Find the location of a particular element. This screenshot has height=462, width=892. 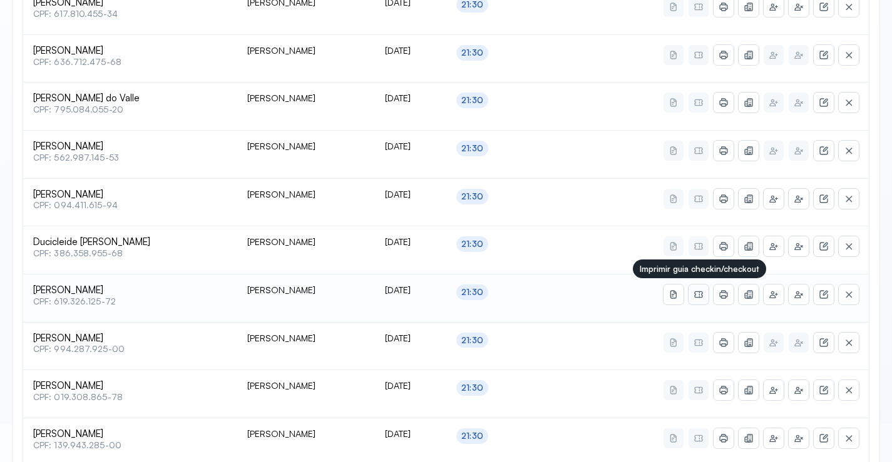

span: CPF: 994.287.925-00 is located at coordinates (130, 349).